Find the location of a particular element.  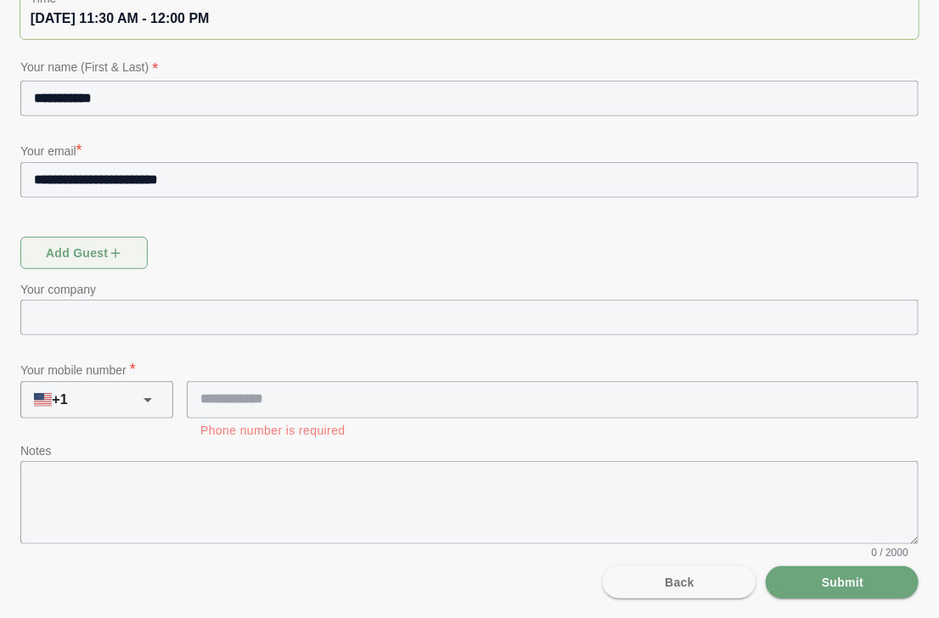

span: 0 / 2000 is located at coordinates (890, 553).